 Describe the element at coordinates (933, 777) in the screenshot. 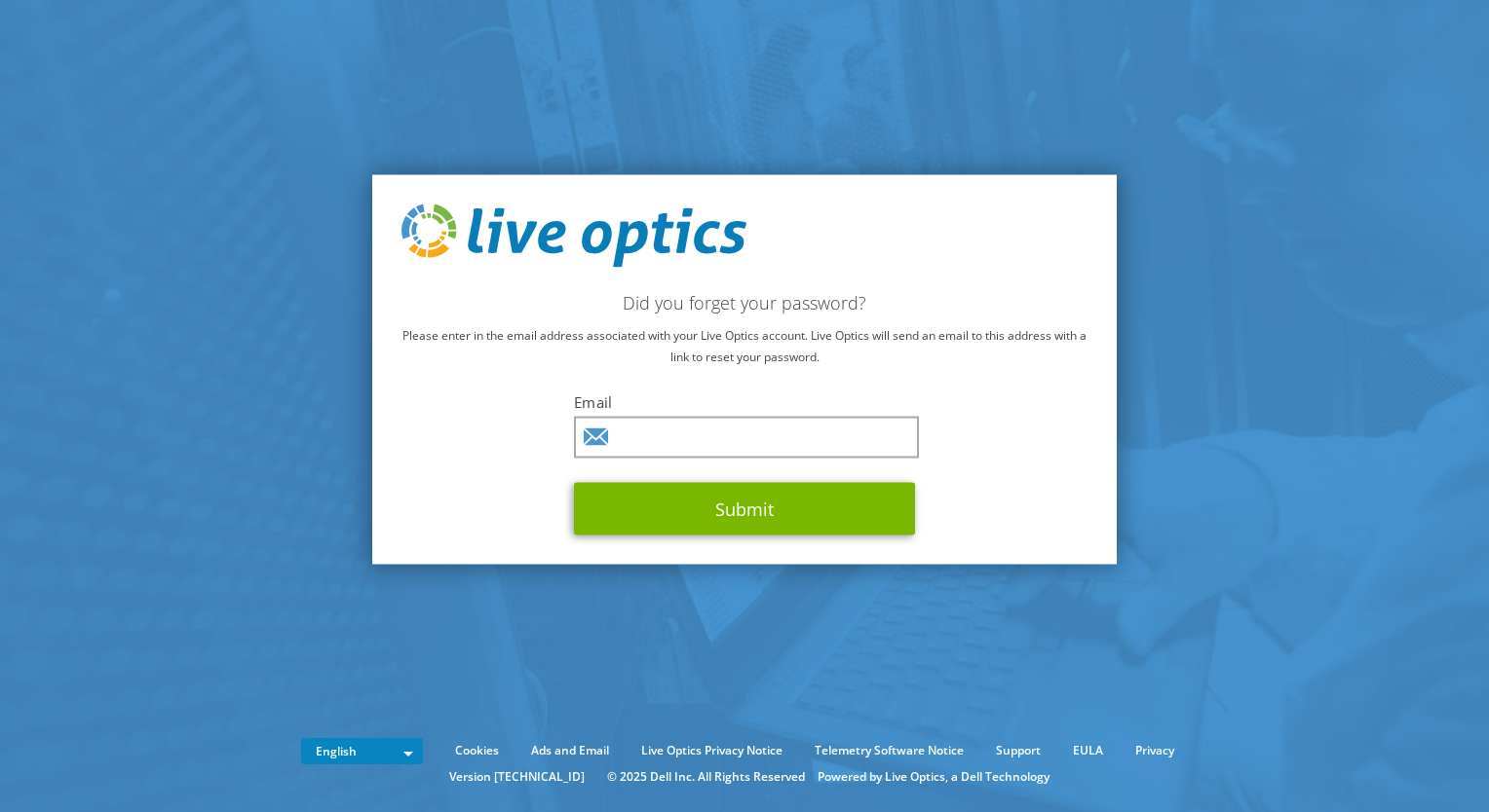

I see `li: Powered by Live Optics, a Dell Technology` at that location.